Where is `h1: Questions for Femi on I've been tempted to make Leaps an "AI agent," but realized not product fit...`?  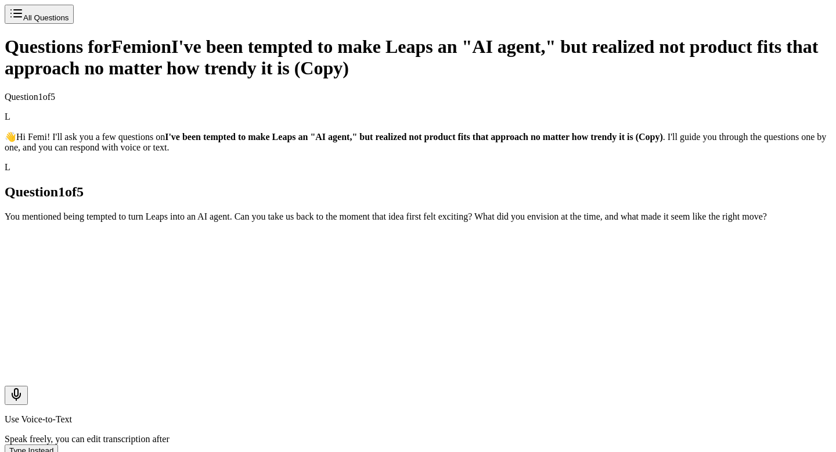 h1: Questions for Femi on I've been tempted to make Leaps an "AI agent," but realized not product fit... is located at coordinates (418, 57).